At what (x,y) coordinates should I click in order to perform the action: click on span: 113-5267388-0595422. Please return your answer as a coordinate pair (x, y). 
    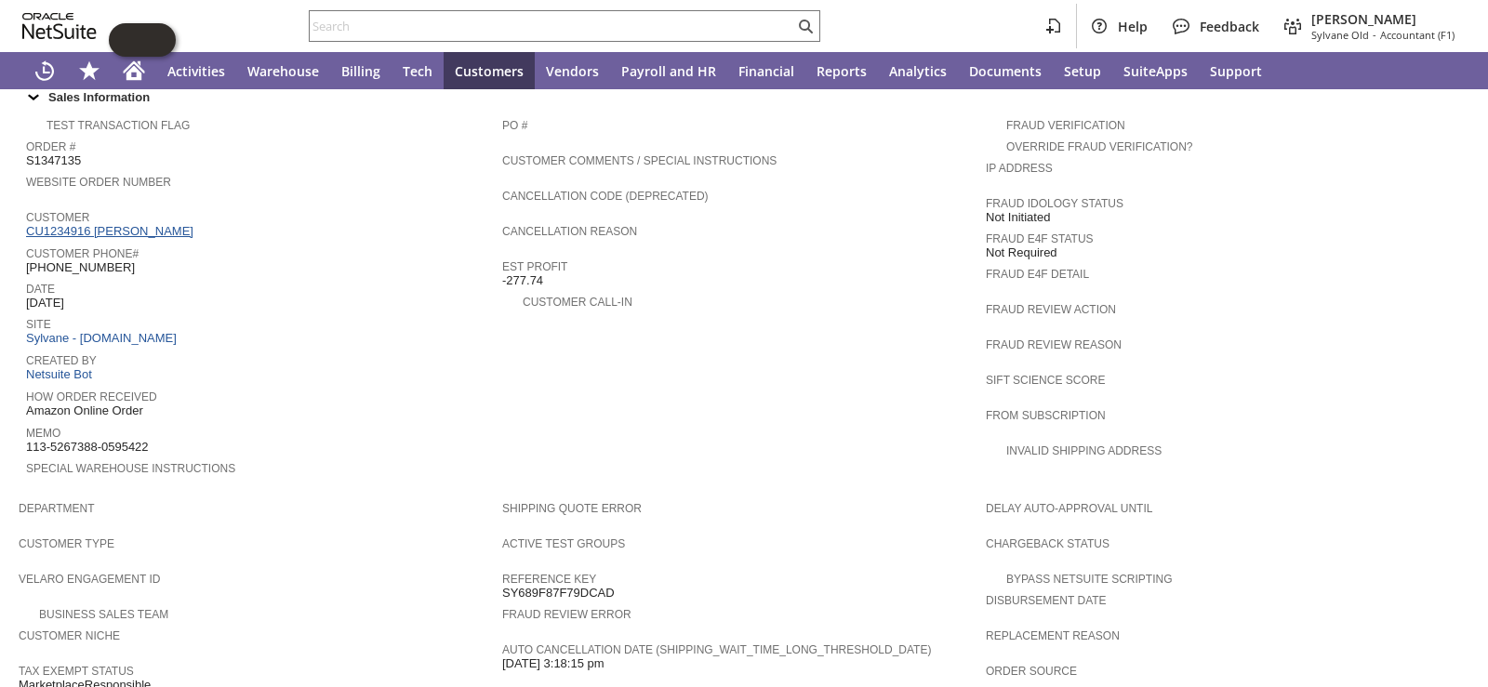
    Looking at the image, I should click on (87, 447).